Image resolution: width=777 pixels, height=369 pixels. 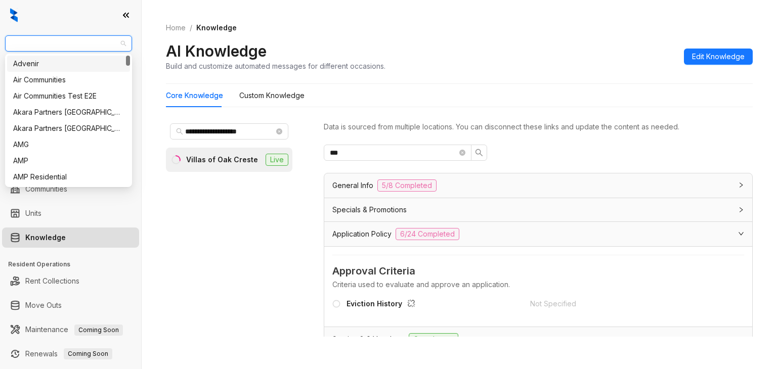 I want to click on div: Core Knowledge, so click(x=194, y=96).